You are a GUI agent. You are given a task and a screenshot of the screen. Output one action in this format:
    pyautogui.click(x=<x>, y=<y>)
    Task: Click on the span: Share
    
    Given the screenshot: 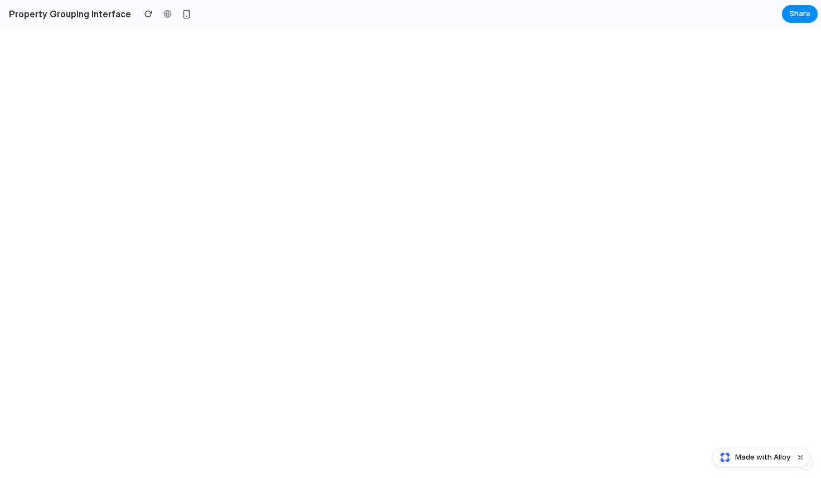 What is the action you would take?
    pyautogui.click(x=800, y=14)
    